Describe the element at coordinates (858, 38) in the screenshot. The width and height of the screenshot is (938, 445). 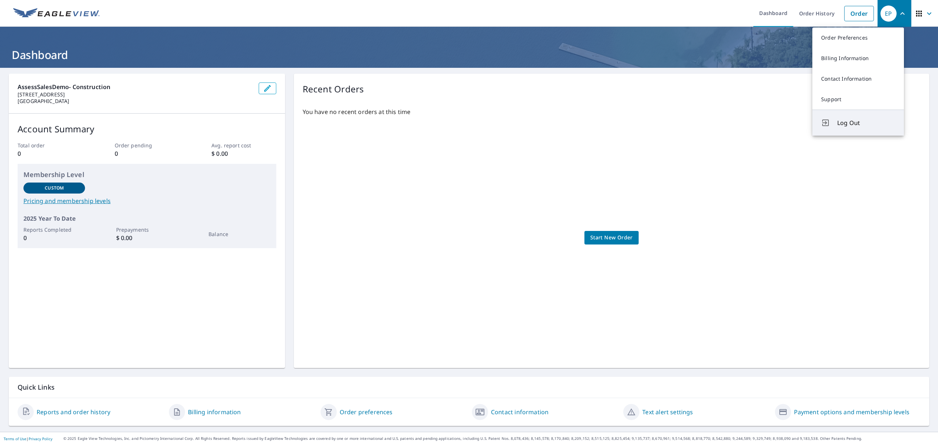
I see `a: Order Preferences` at that location.